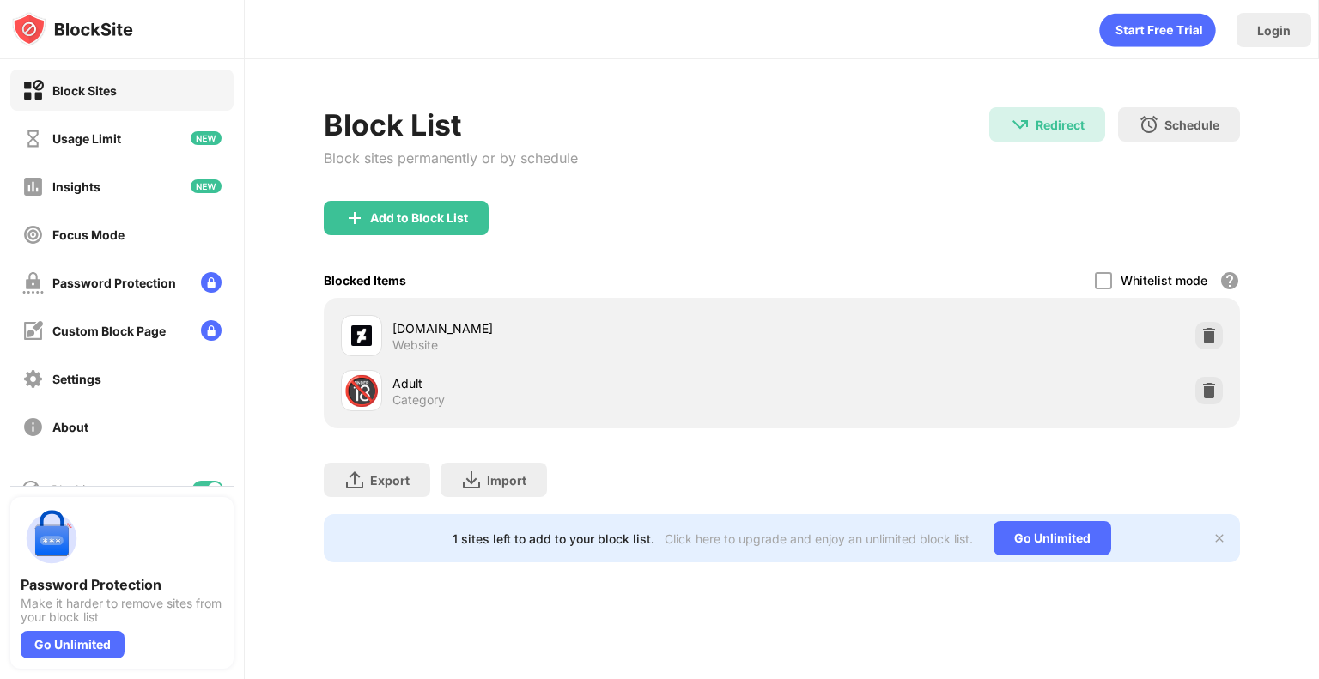 This screenshot has width=1319, height=679. What do you see at coordinates (84, 90) in the screenshot?
I see `div: Block Sites` at bounding box center [84, 90].